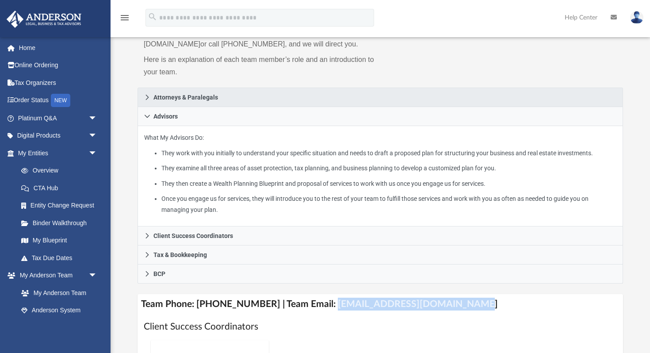 The width and height of the screenshot is (650, 353). I want to click on li: They then create a Wealth Planning Blueprint and proposal of services to work with us once you en..., so click(388, 183).